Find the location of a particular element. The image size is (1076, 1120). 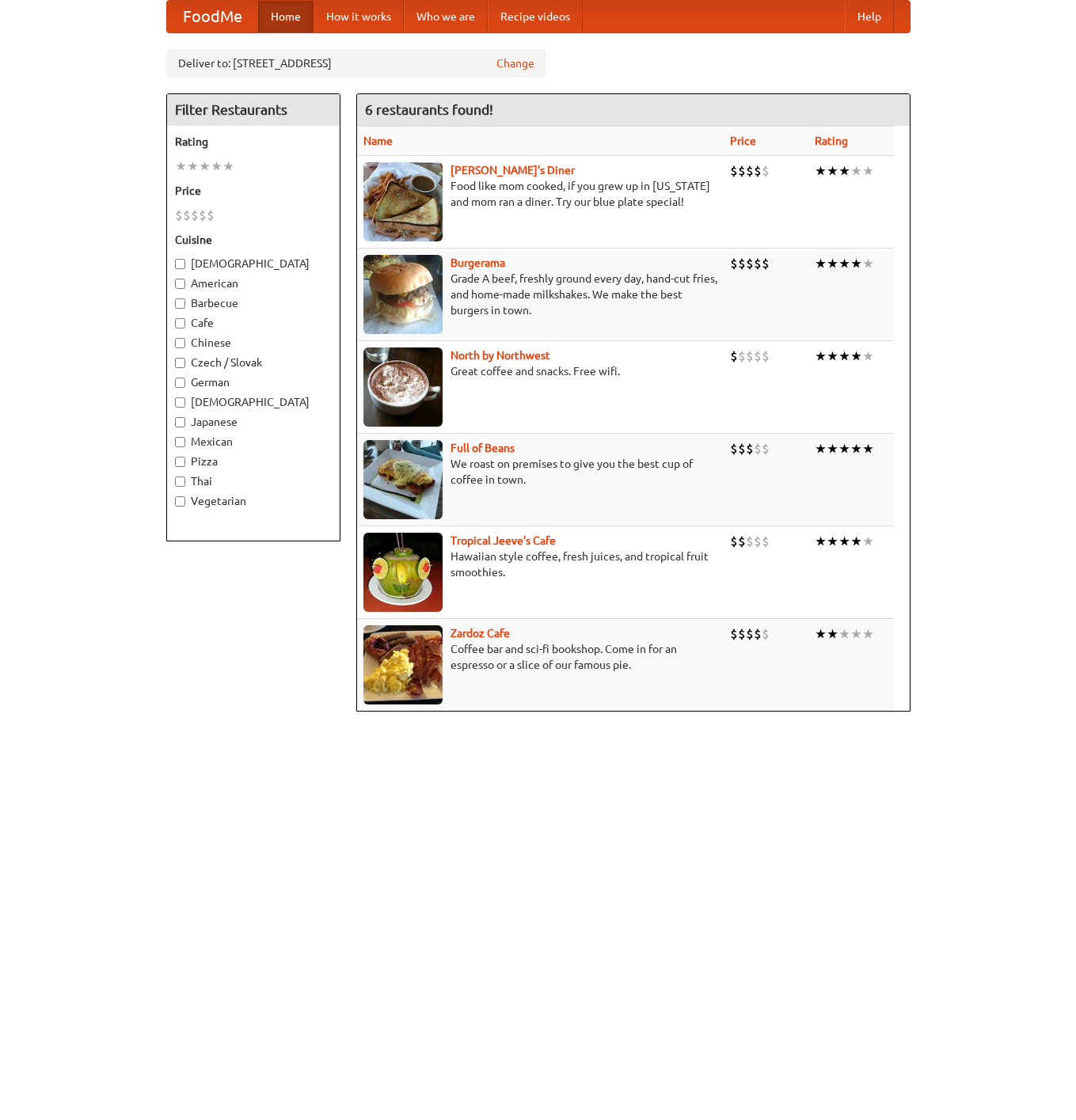

img: zardoz.jpg is located at coordinates (403, 665).